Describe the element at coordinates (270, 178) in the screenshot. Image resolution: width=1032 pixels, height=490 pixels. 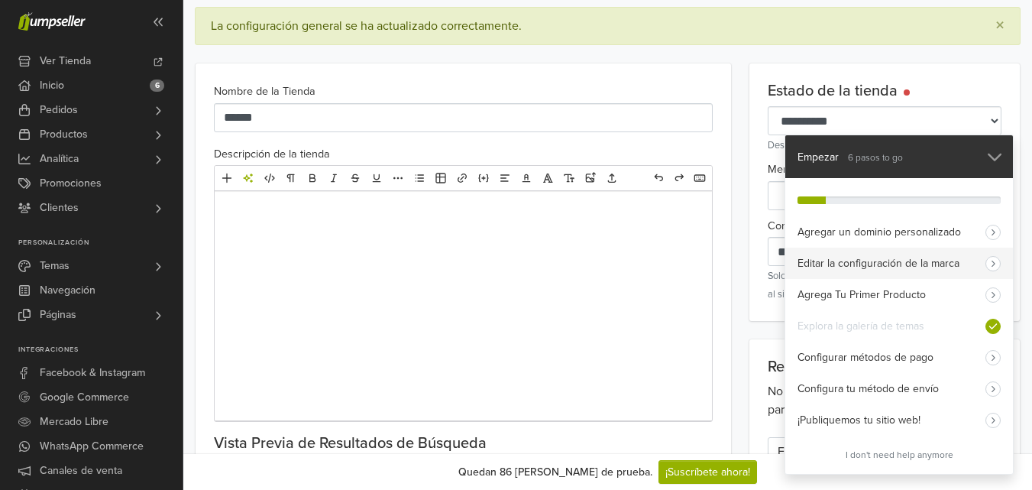
I see `a: HTML` at that location.